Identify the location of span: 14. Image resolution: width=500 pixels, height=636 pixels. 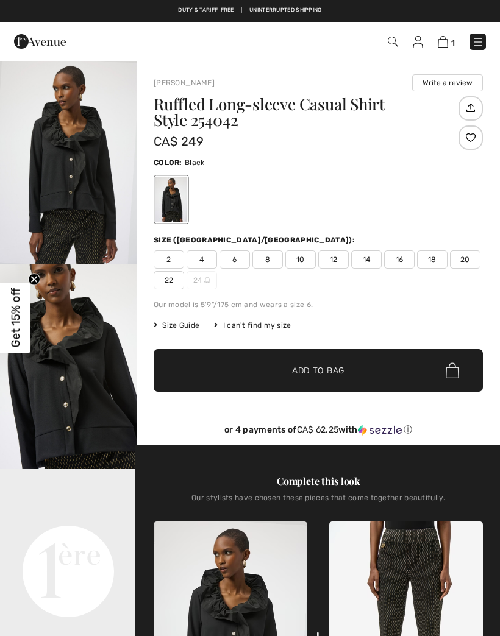
(366, 260).